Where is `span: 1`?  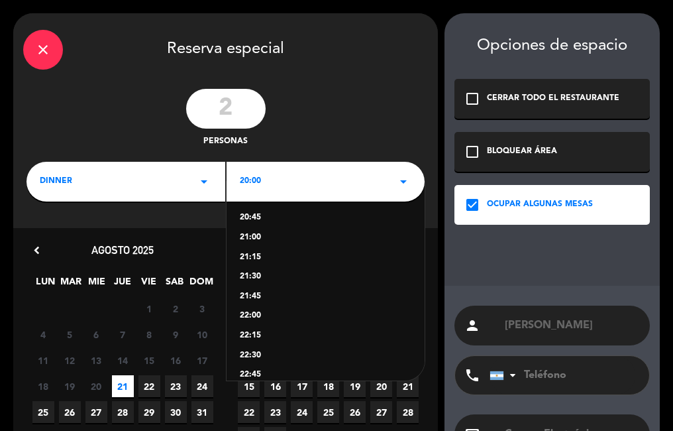
span: 1 is located at coordinates (149, 308).